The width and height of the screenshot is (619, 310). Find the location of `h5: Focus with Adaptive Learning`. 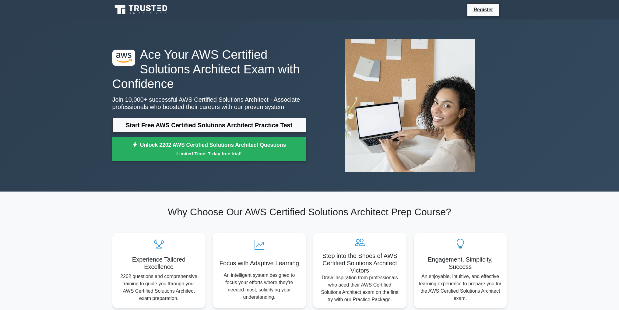

h5: Focus with Adaptive Learning is located at coordinates (259, 263).